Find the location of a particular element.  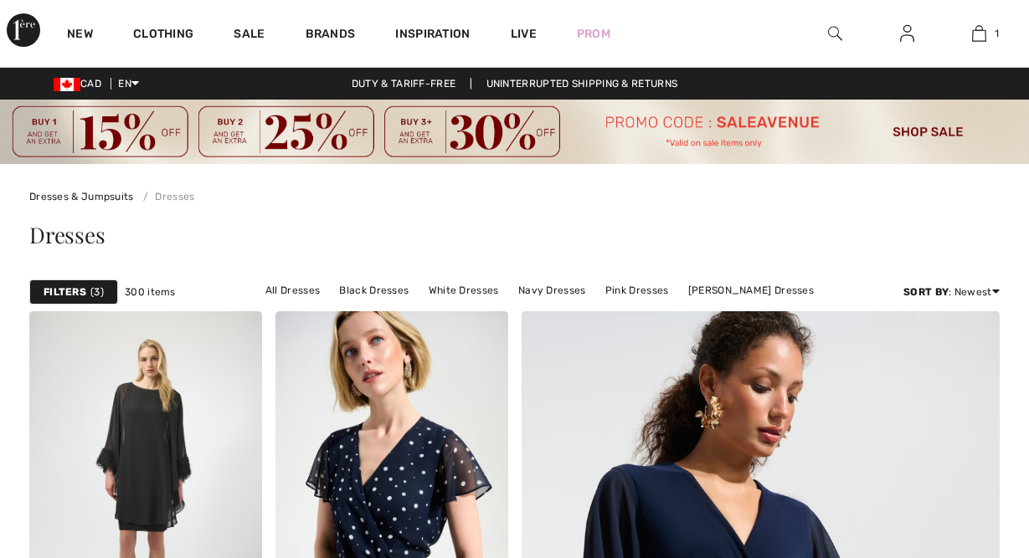

span: EN is located at coordinates (128, 84).